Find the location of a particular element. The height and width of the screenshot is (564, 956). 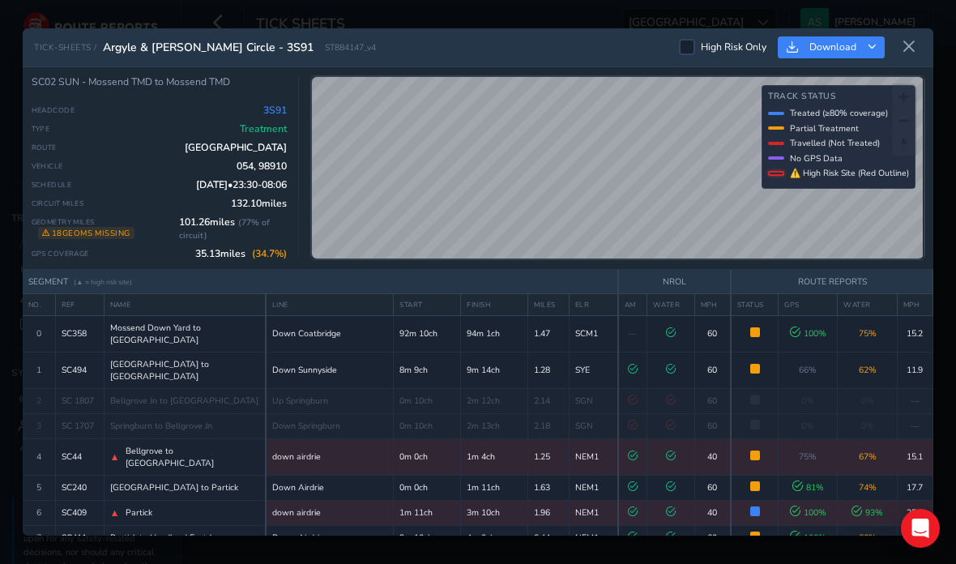

th: MILES is located at coordinates (548, 304).